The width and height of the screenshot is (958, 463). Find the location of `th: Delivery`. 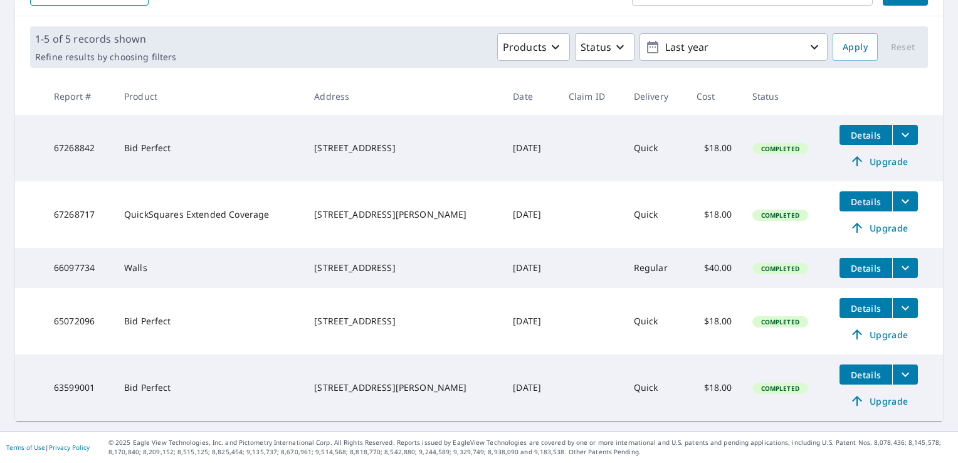

th: Delivery is located at coordinates (655, 96).